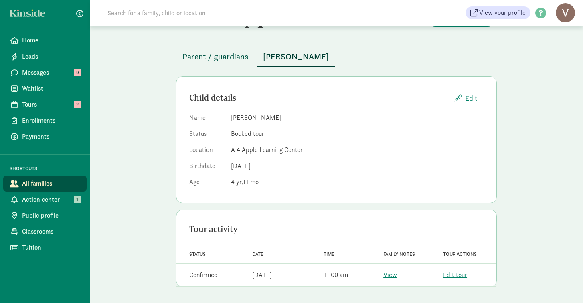 This screenshot has width=583, height=303. What do you see at coordinates (357, 150) in the screenshot?
I see `dd: A 4 Apple Learning Center` at bounding box center [357, 150].